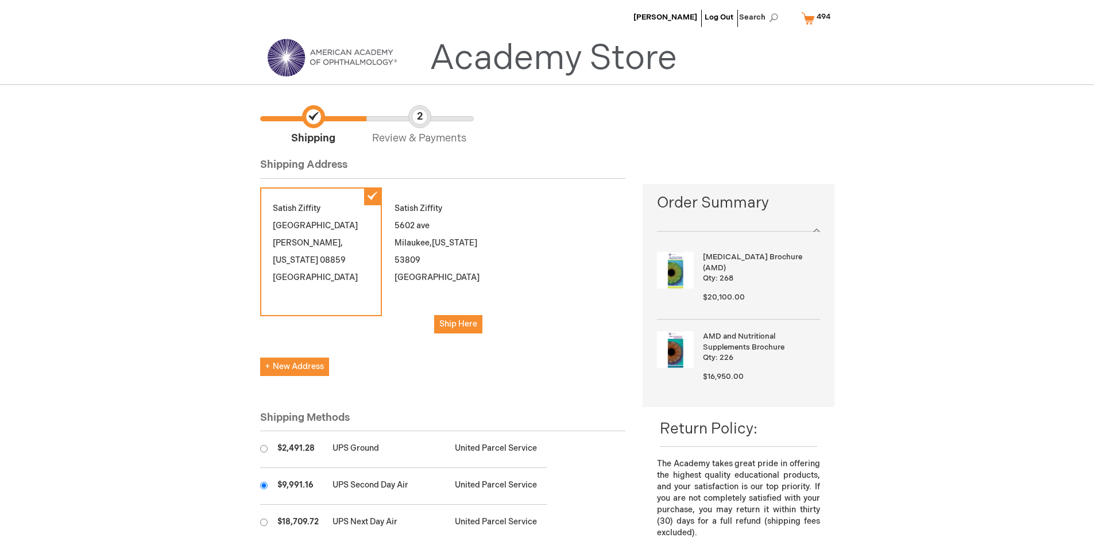 Image resolution: width=1094 pixels, height=541 pixels. Describe the element at coordinates (388, 486) in the screenshot. I see `td: UPS Second Day Air` at that location.